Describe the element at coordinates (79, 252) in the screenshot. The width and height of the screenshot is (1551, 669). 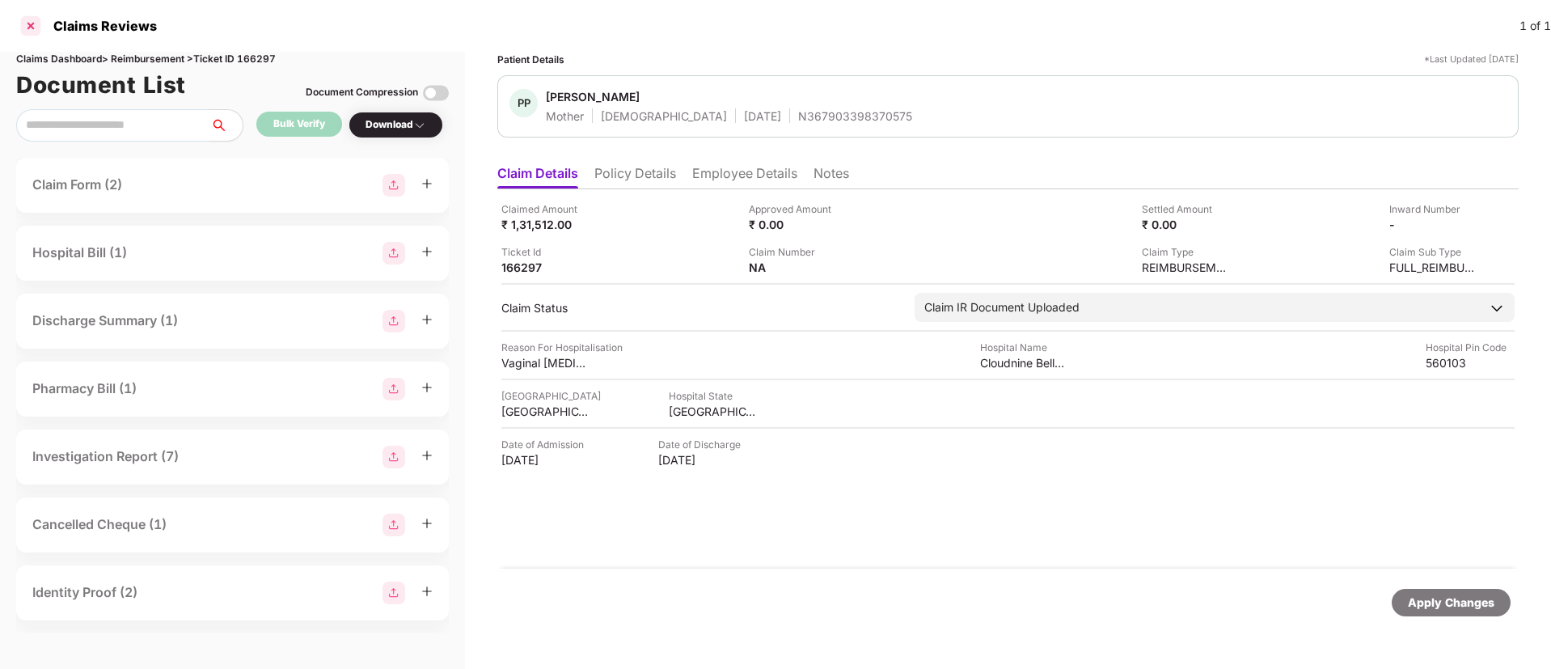
I see `div: Hospital Bill (1)` at that location.